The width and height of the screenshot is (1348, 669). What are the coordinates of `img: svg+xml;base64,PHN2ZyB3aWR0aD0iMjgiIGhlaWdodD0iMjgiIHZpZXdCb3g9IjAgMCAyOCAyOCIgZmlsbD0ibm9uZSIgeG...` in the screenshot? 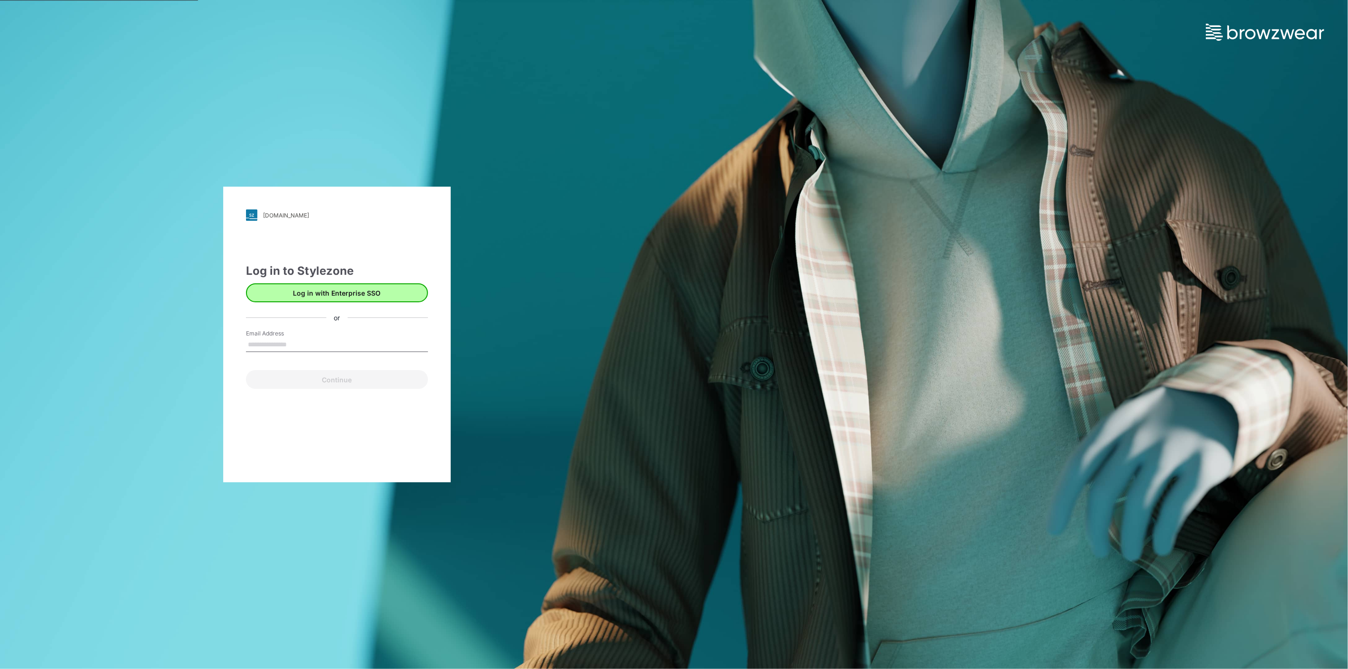 It's located at (252, 215).